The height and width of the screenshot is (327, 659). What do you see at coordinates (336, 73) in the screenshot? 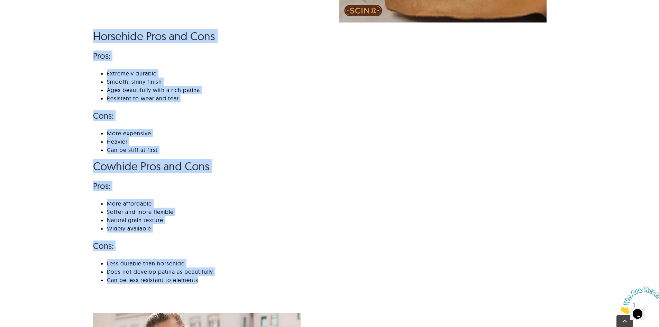
I see `li: Extremely durable` at bounding box center [336, 73].